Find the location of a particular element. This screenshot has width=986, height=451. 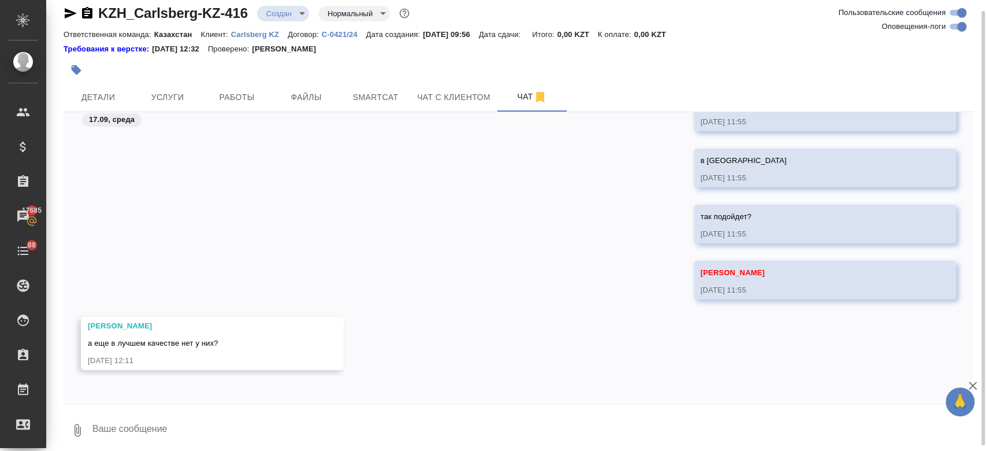

span: Работы is located at coordinates (237, 97).